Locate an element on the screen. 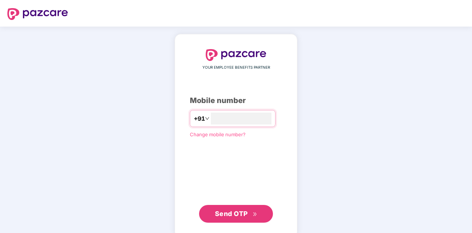 Image resolution: width=472 pixels, height=233 pixels. span: +91 is located at coordinates (200, 119).